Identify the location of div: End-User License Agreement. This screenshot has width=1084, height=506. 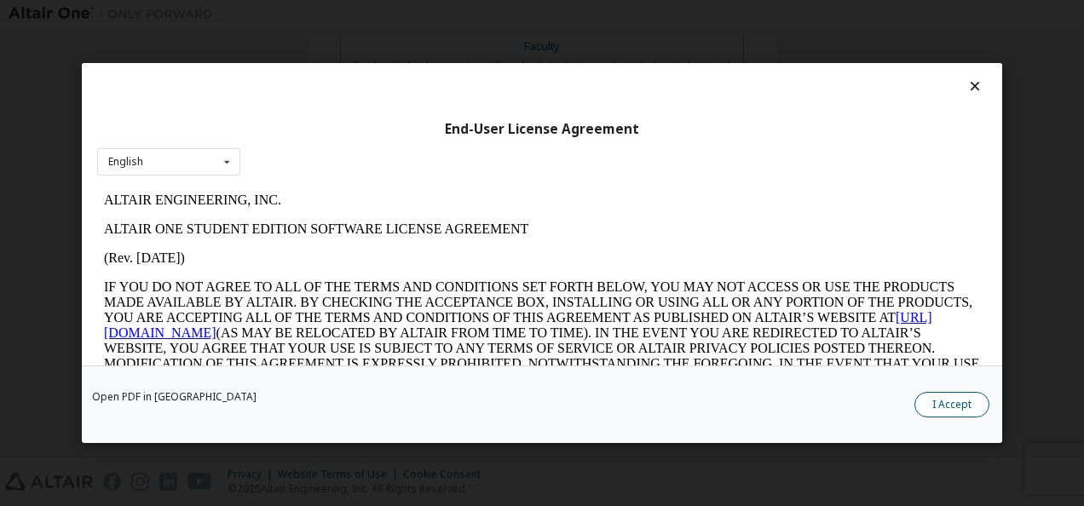
(542, 130).